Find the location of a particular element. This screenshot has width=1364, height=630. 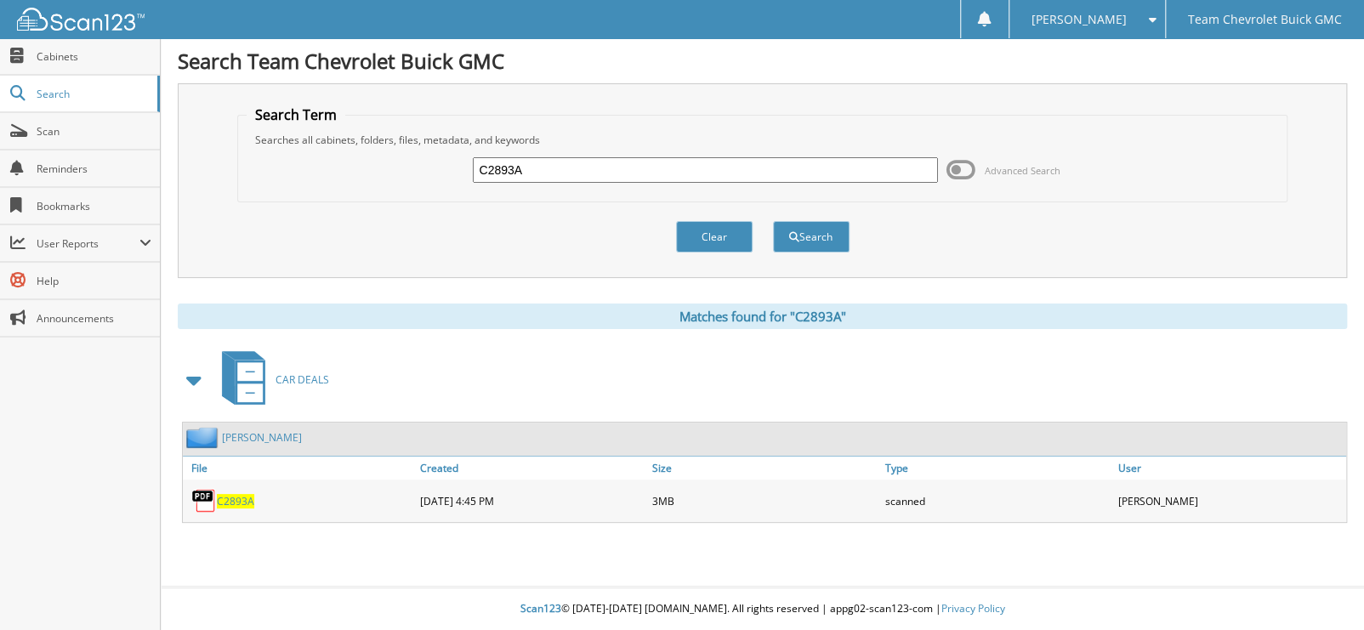

span: Advanced Search is located at coordinates (1022, 170).